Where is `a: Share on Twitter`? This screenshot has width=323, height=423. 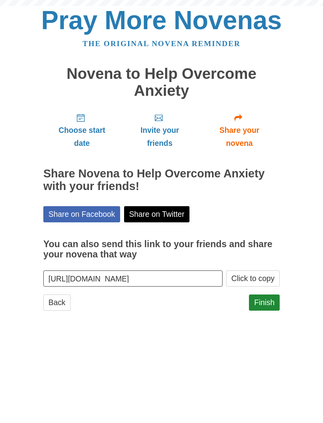 a: Share on Twitter is located at coordinates (157, 214).